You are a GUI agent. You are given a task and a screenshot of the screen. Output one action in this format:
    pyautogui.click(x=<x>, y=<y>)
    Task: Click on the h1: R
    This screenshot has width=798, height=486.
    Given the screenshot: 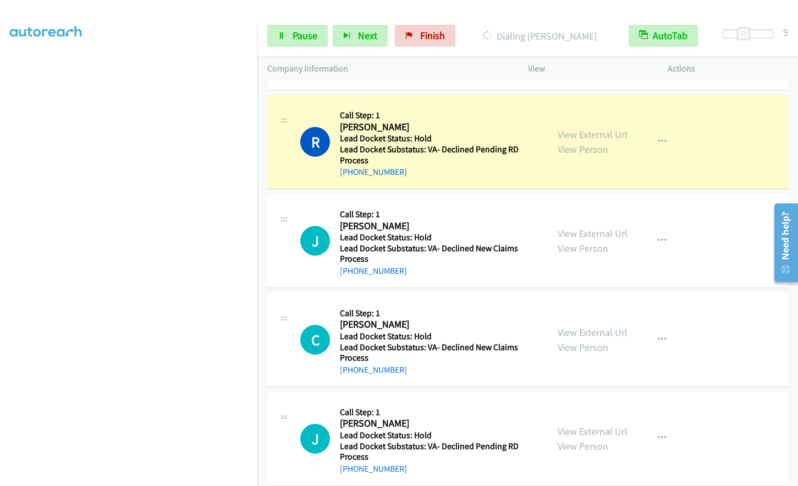 What is the action you would take?
    pyautogui.click(x=315, y=142)
    